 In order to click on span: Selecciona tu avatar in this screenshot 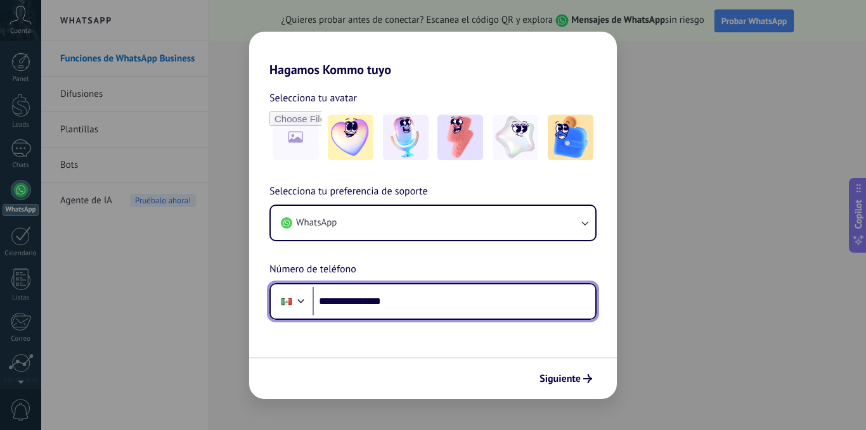, I will do `click(313, 98)`.